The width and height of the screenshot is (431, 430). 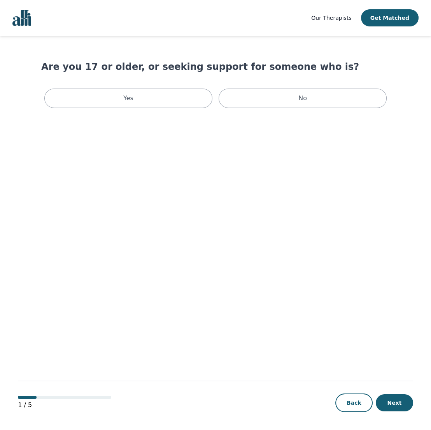 What do you see at coordinates (331, 18) in the screenshot?
I see `a: Our Therapists` at bounding box center [331, 18].